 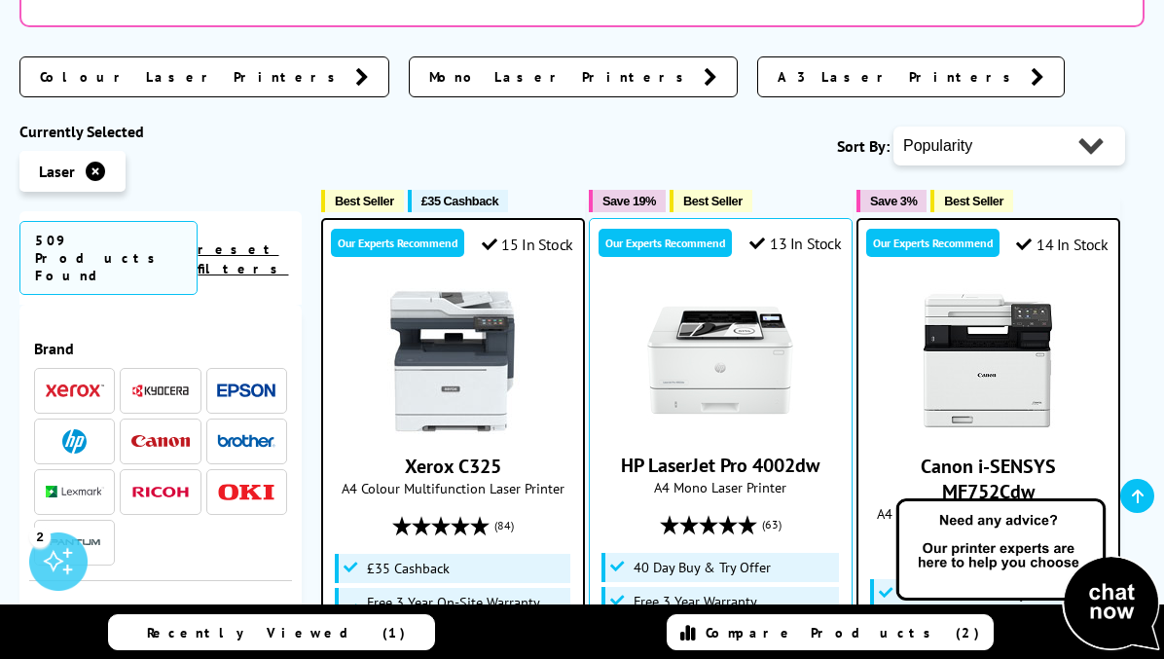 I want to click on a: Recently Viewed (1), so click(x=271, y=631).